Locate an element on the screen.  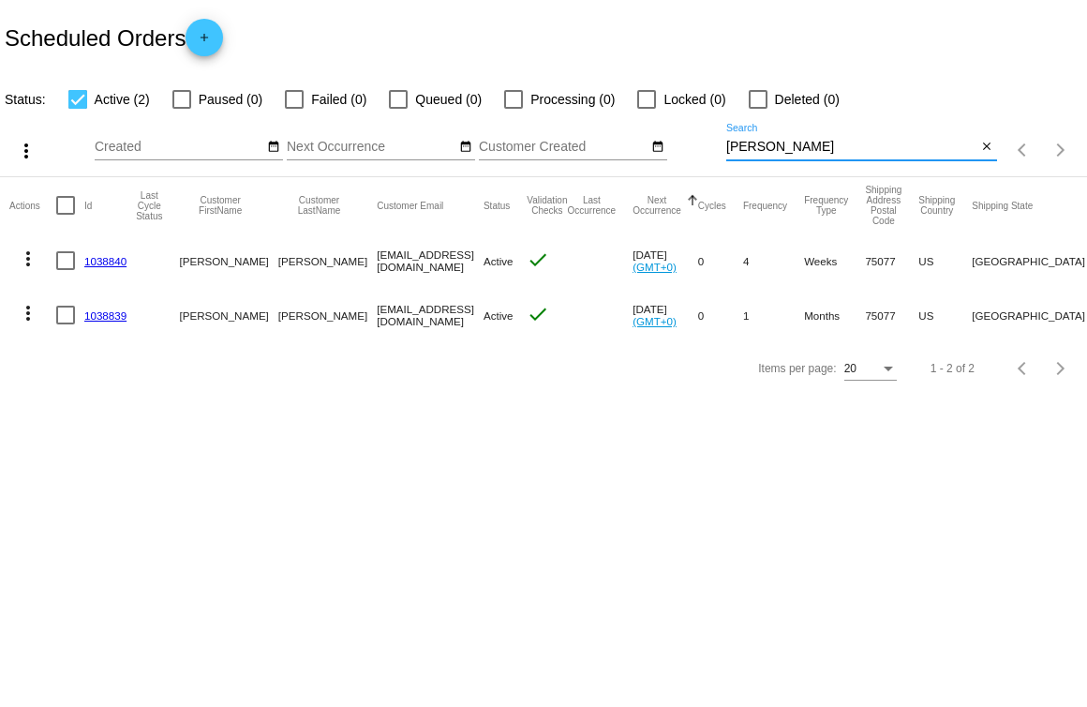
button: Change sorting for CustomerLastName is located at coordinates (319, 205).